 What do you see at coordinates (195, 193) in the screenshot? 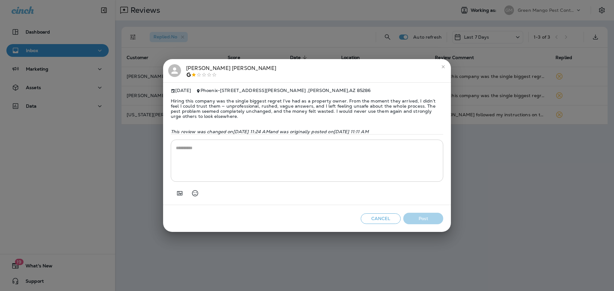
I see `button: Select an emoji` at bounding box center [195, 193].